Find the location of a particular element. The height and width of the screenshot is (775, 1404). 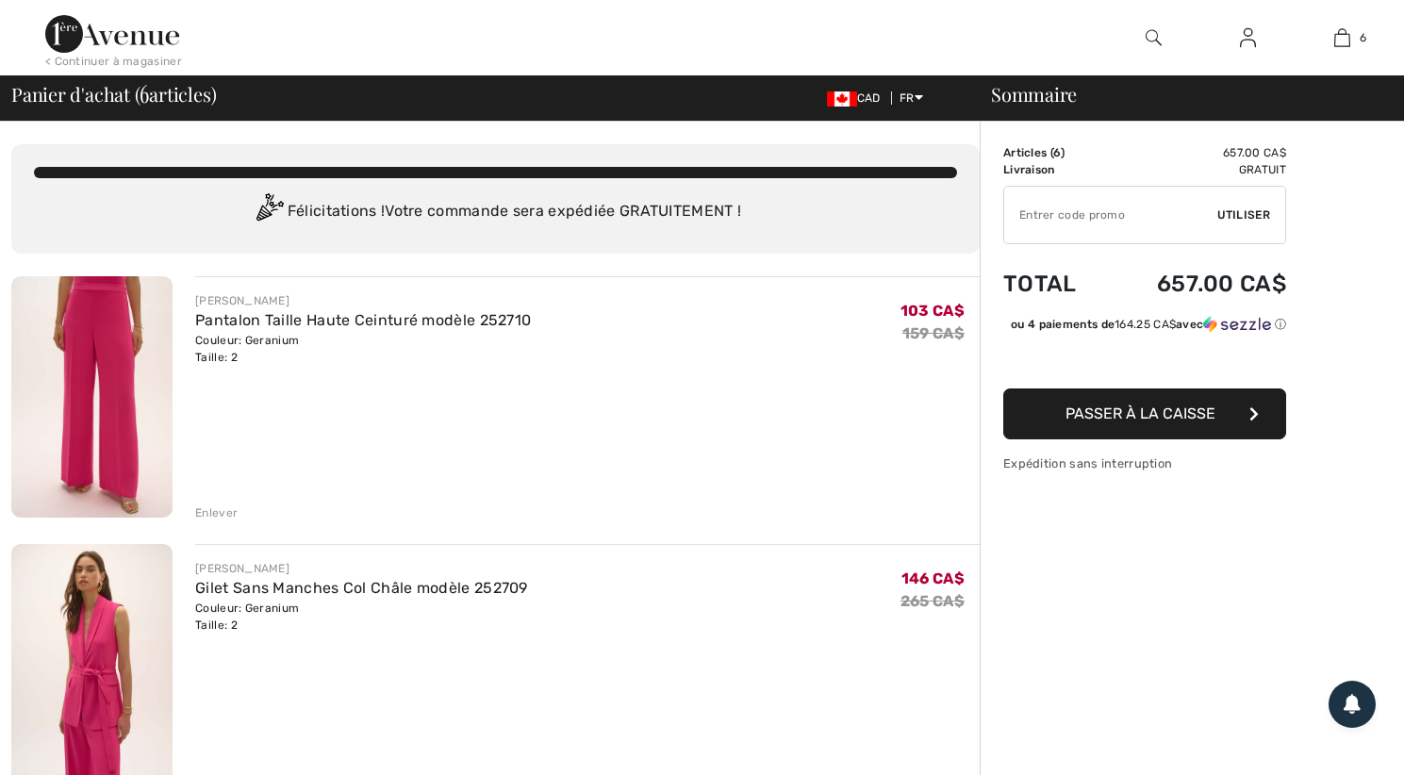

span: Panier d'achat ( articles) is located at coordinates (113, 94).